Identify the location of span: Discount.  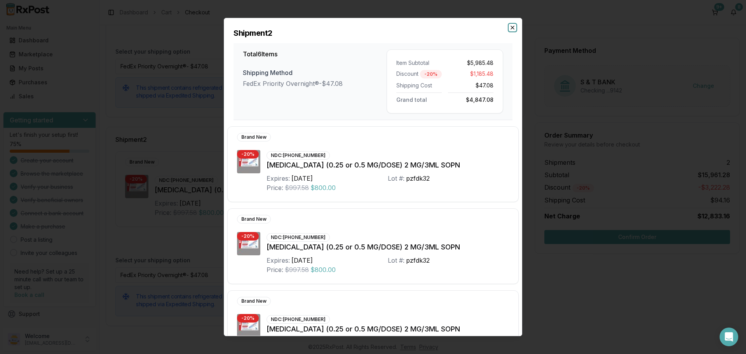
(407, 74).